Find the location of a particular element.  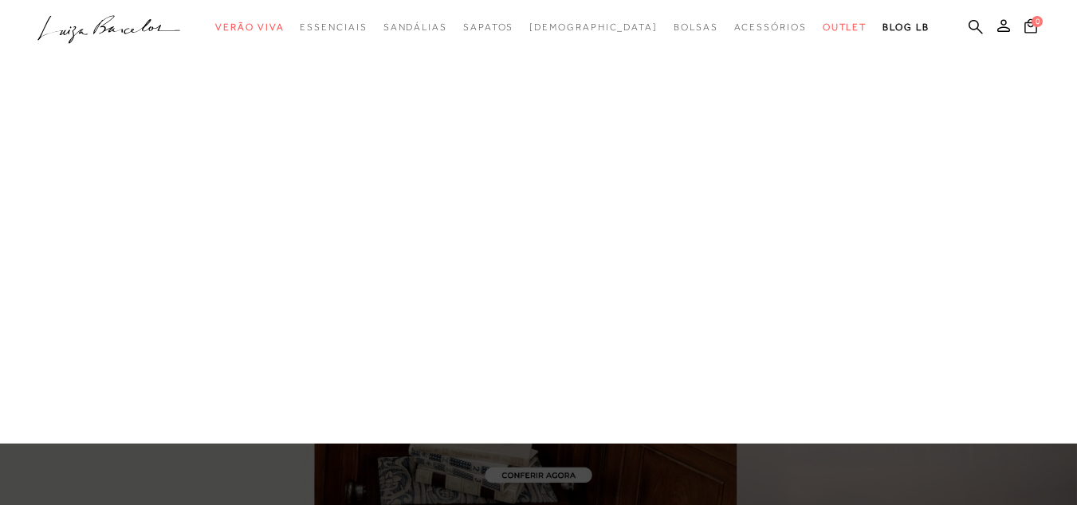

span: Sapatos is located at coordinates (488, 27).